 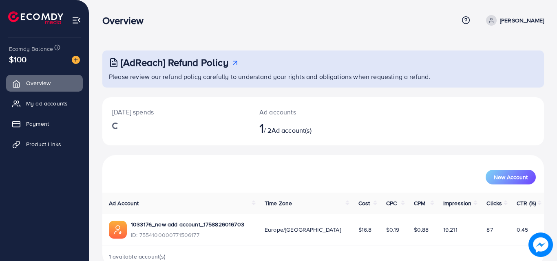 What do you see at coordinates (44, 124) in the screenshot?
I see `a: Payment` at bounding box center [44, 124].